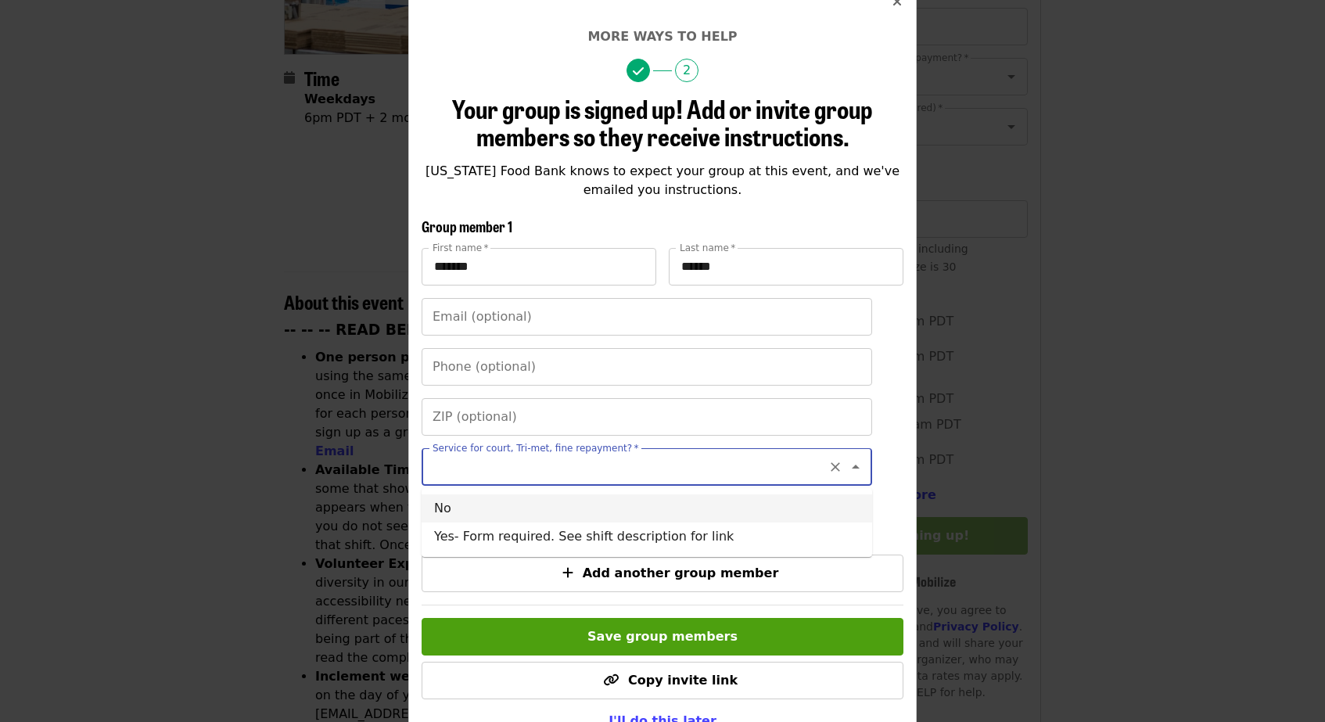 The image size is (1325, 722). What do you see at coordinates (461, 248) in the screenshot?
I see `label: First name` at bounding box center [461, 248].